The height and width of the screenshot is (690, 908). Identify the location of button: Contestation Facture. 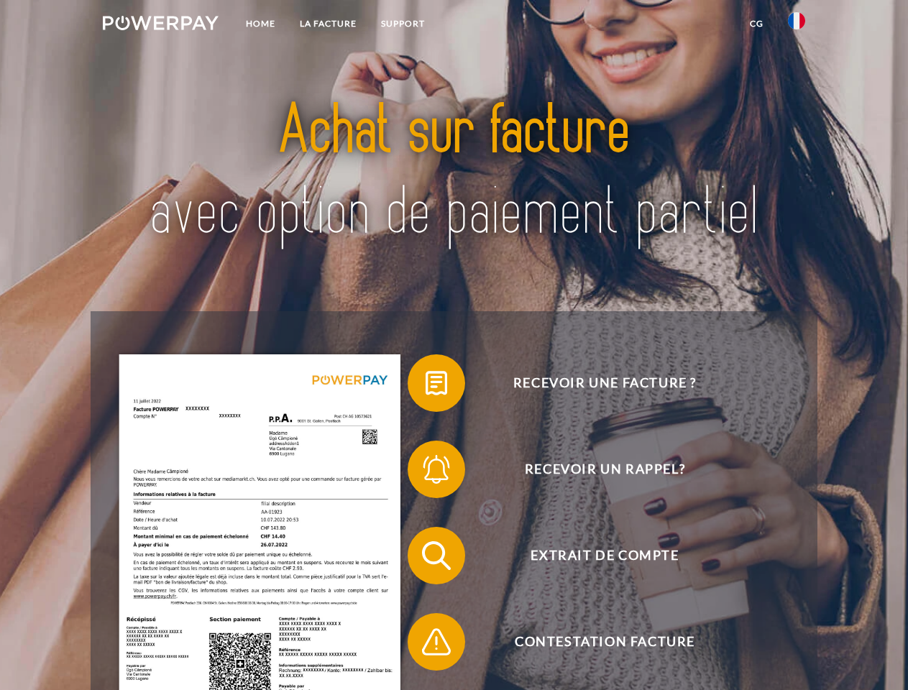
(595, 642).